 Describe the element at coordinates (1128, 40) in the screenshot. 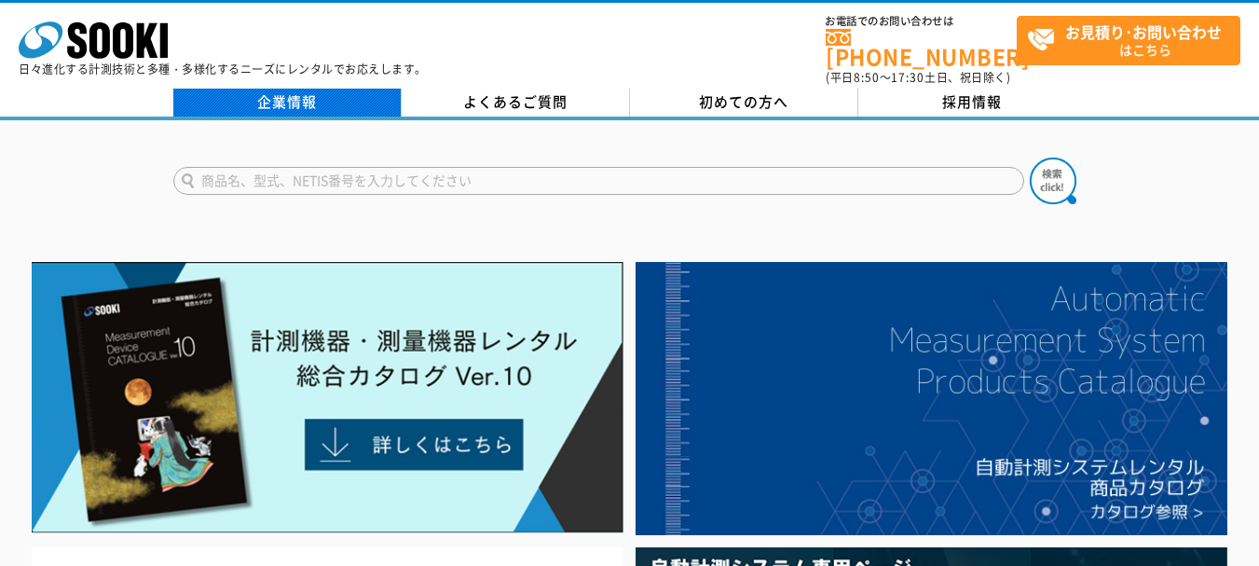

I see `a: お見積り･お問い合わせはこちら` at that location.